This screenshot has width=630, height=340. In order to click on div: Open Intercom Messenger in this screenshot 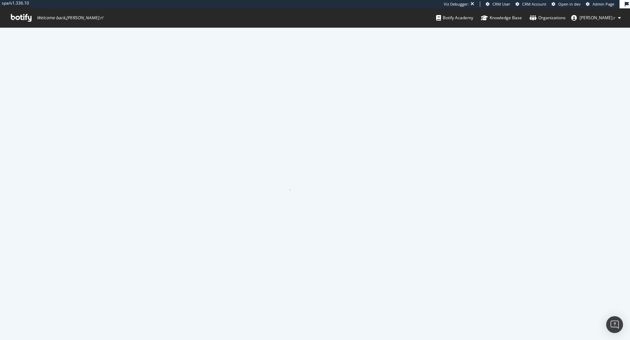, I will do `click(614, 325)`.